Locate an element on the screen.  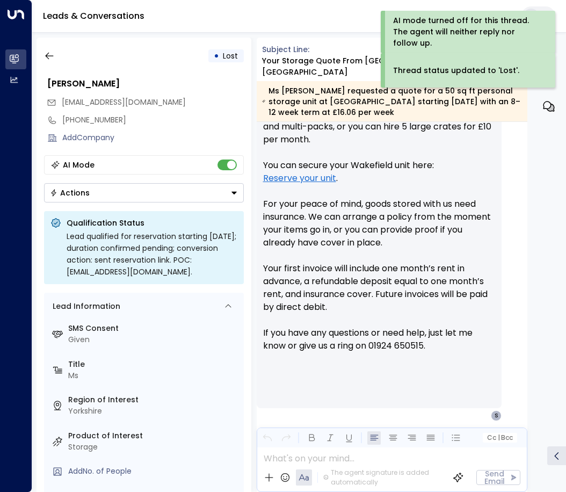
span: Subject Line: is located at coordinates (285, 49).